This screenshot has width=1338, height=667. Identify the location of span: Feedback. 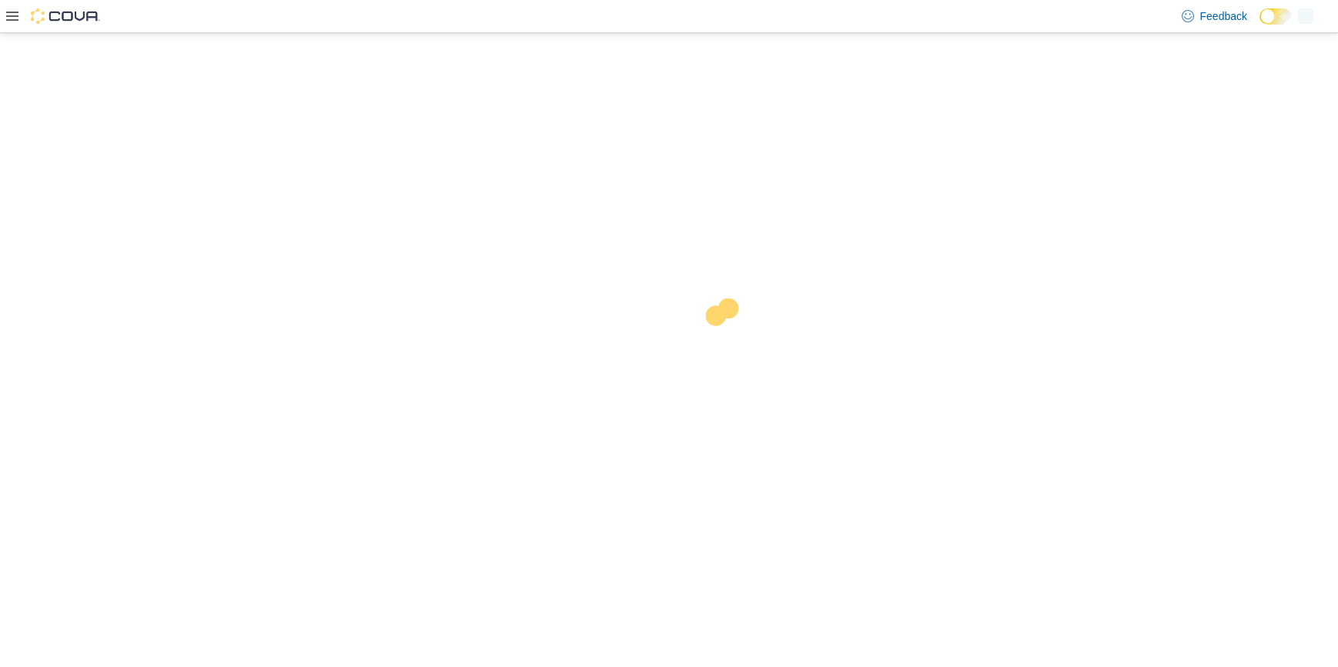
(1223, 16).